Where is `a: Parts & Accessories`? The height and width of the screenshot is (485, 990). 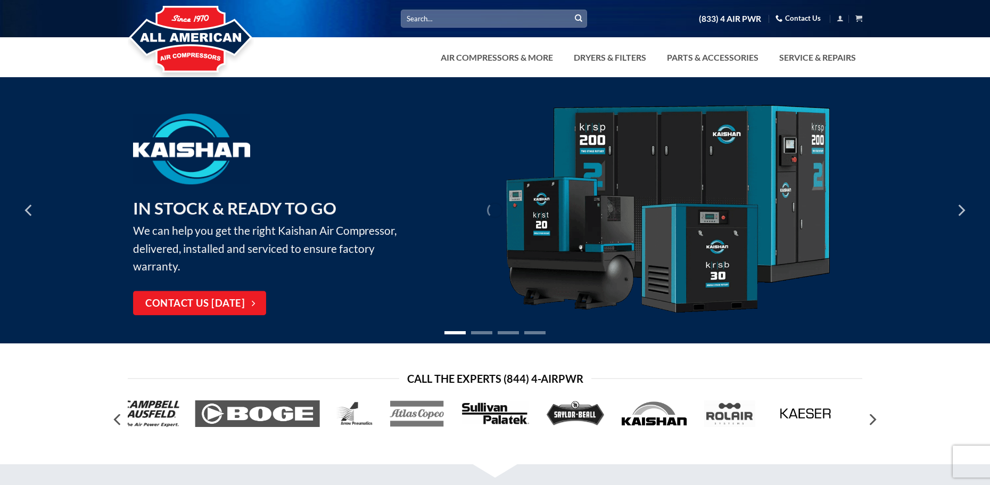 a: Parts & Accessories is located at coordinates (713, 57).